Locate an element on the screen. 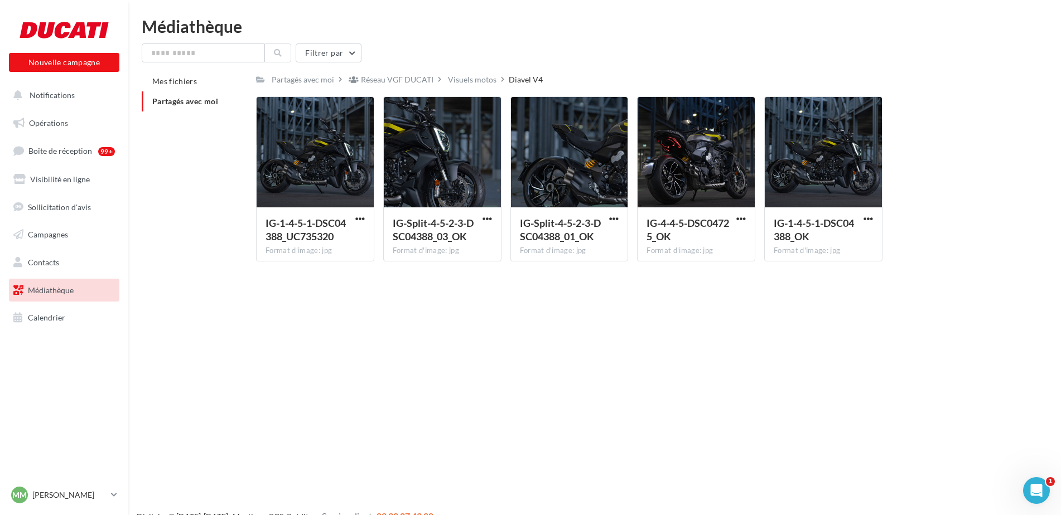 This screenshot has height=515, width=1061. span: MM is located at coordinates (20, 495).